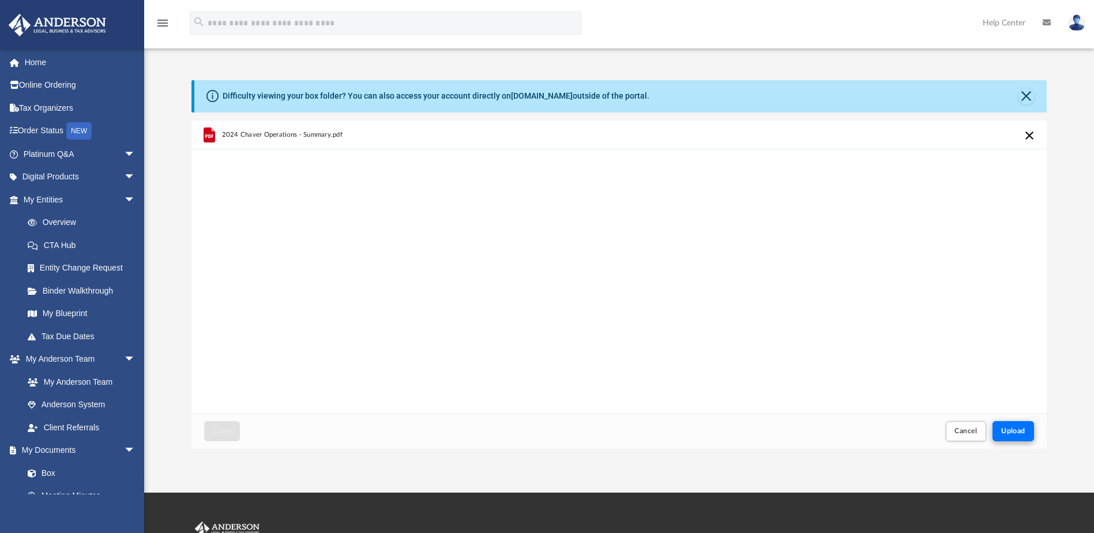  Describe the element at coordinates (77, 450) in the screenshot. I see `a: My Documentsarrow_drop_down` at that location.